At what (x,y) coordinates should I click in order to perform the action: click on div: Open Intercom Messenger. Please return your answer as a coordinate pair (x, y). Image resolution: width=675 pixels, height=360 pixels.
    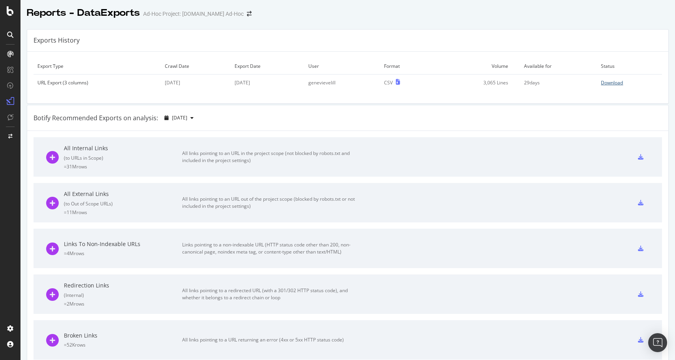
    Looking at the image, I should click on (658, 343).